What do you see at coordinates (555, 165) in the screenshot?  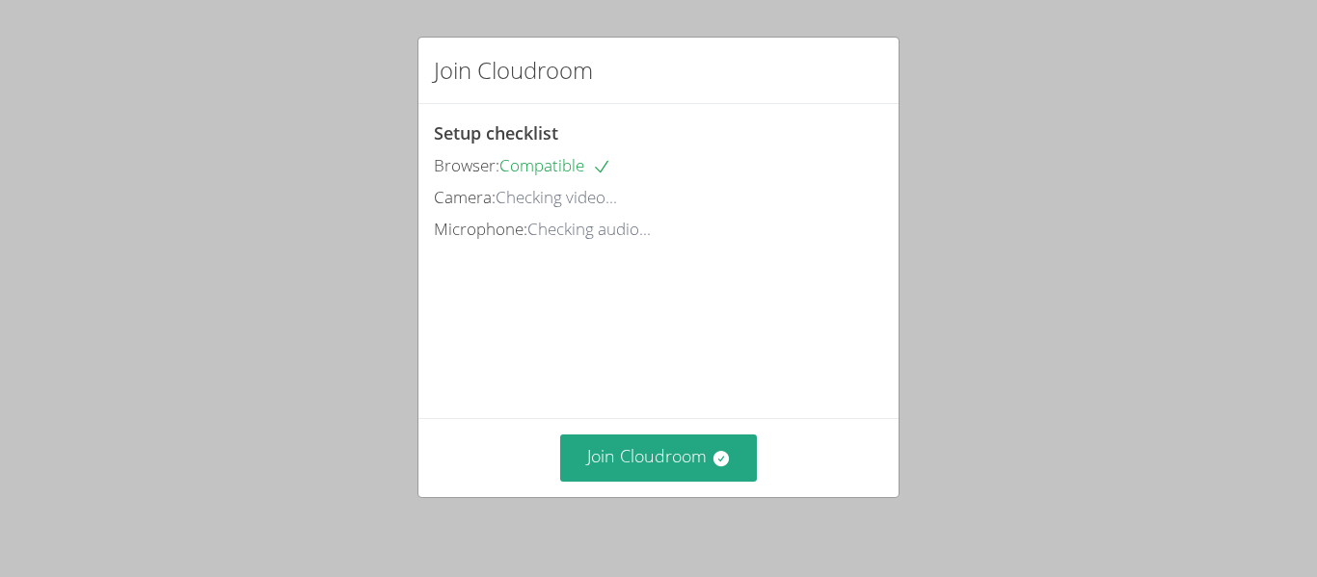 I see `span: Compatible` at bounding box center [555, 165].